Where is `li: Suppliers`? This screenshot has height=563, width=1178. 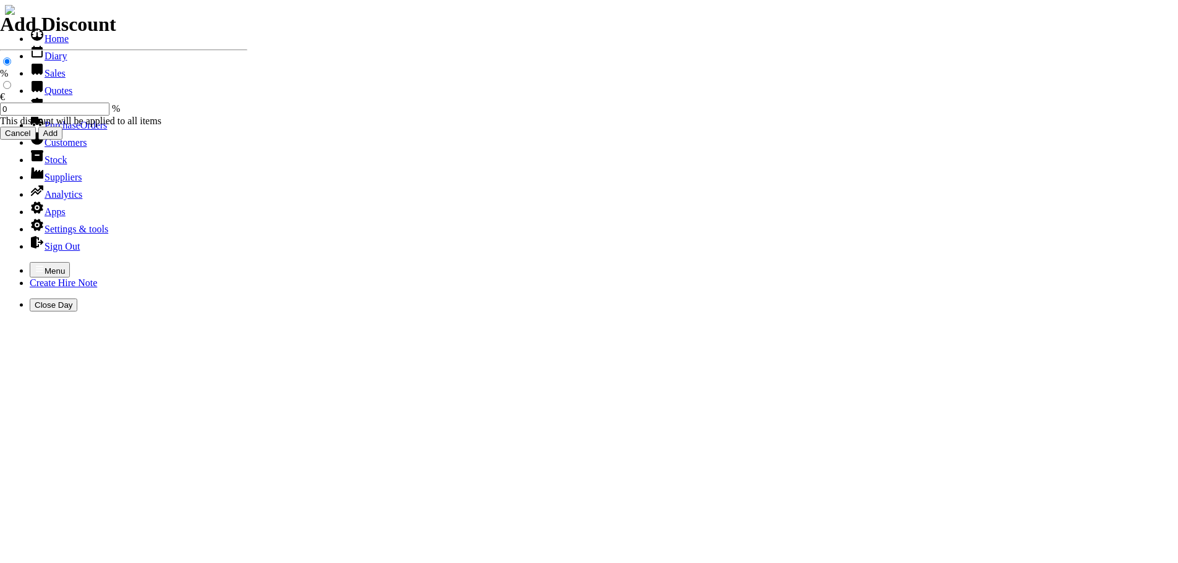 li: Suppliers is located at coordinates (601, 174).